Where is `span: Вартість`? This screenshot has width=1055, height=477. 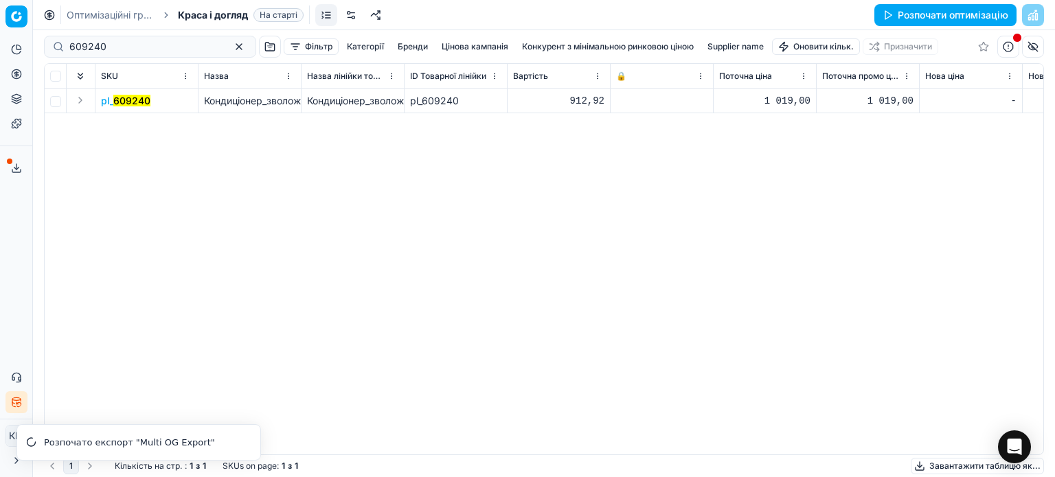 span: Вартість is located at coordinates (530, 76).